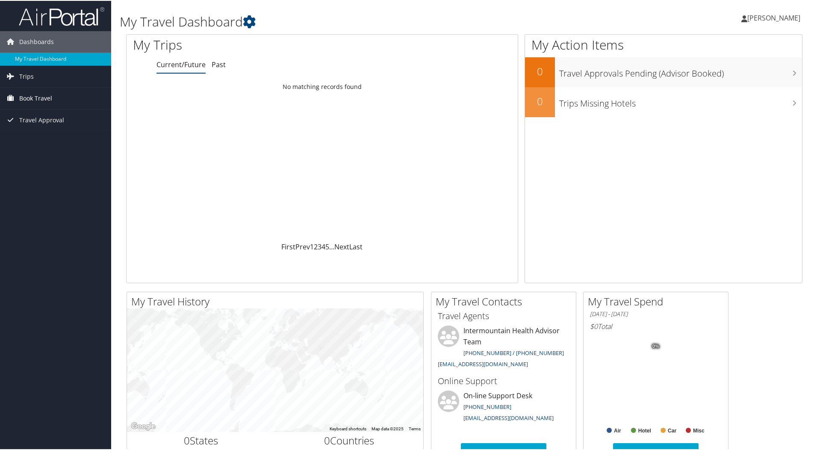  What do you see at coordinates (322, 86) in the screenshot?
I see `td: No matching records found` at bounding box center [322, 86].